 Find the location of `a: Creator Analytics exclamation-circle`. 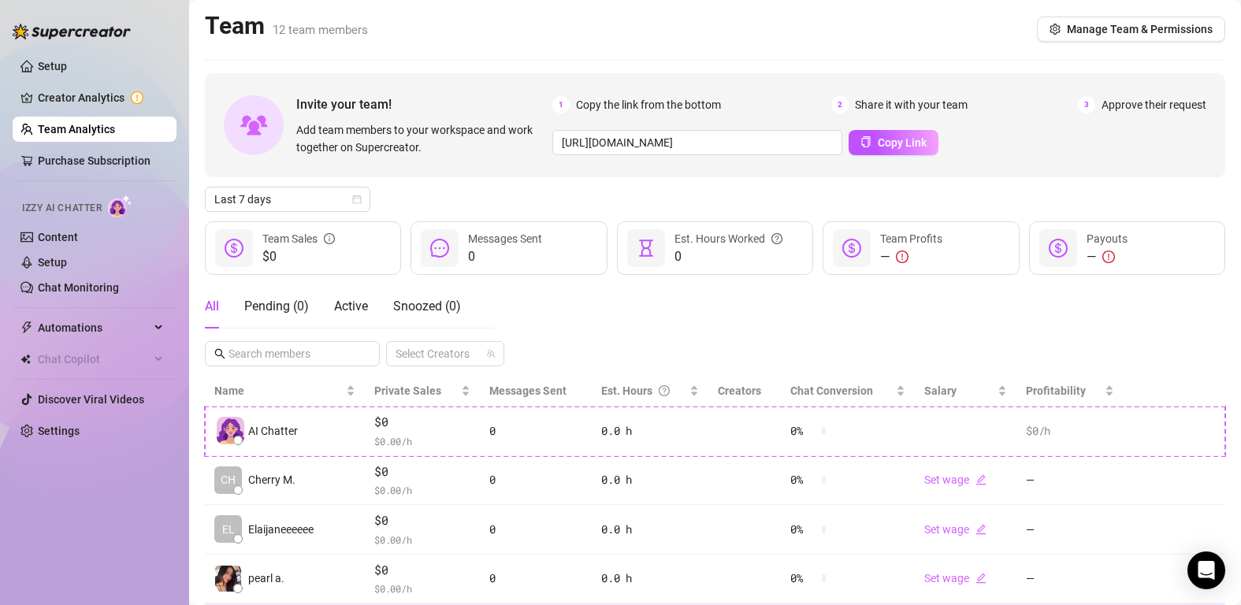

a: Creator Analytics exclamation-circle is located at coordinates (101, 98).